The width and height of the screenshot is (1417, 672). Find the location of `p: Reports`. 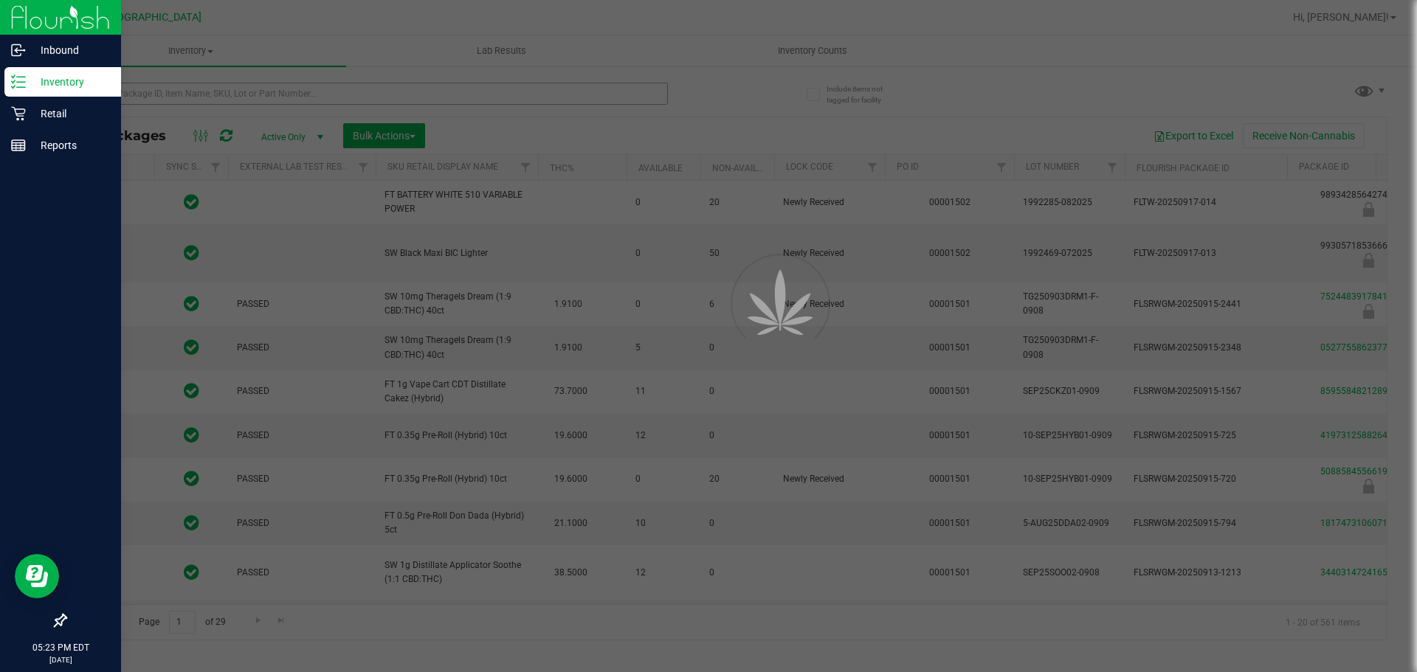

p: Reports is located at coordinates (70, 145).